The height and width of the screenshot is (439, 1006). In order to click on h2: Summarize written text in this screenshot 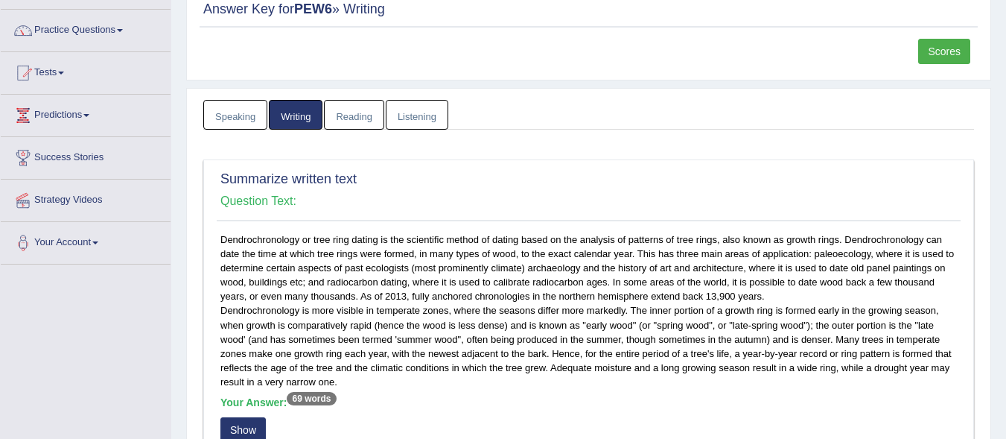, I will do `click(588, 179)`.